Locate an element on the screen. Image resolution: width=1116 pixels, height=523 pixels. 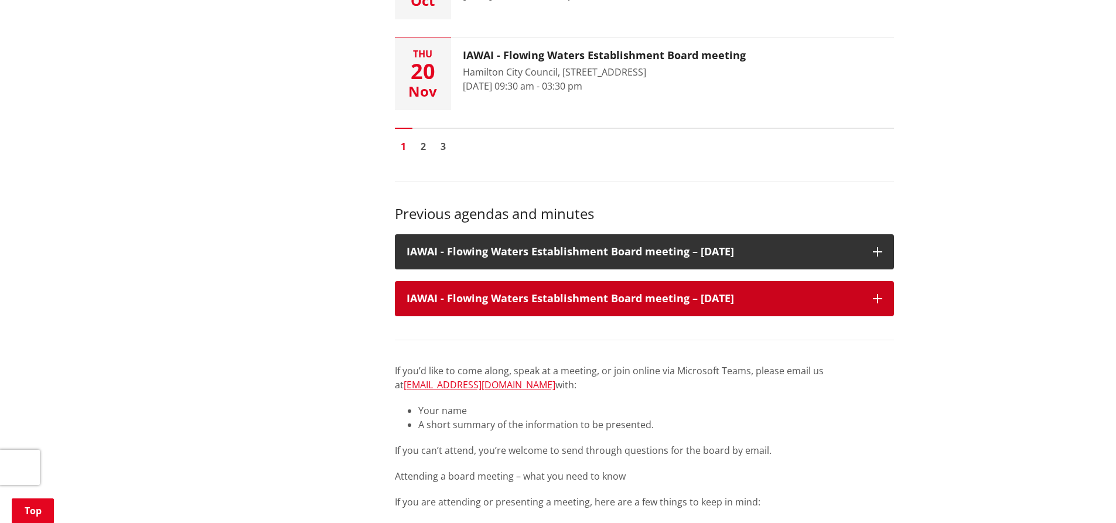
a: Go to page 3 is located at coordinates (444, 146).